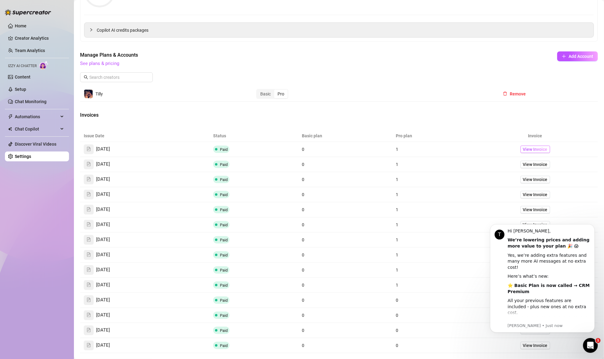  I want to click on span: Tilly, so click(99, 94).